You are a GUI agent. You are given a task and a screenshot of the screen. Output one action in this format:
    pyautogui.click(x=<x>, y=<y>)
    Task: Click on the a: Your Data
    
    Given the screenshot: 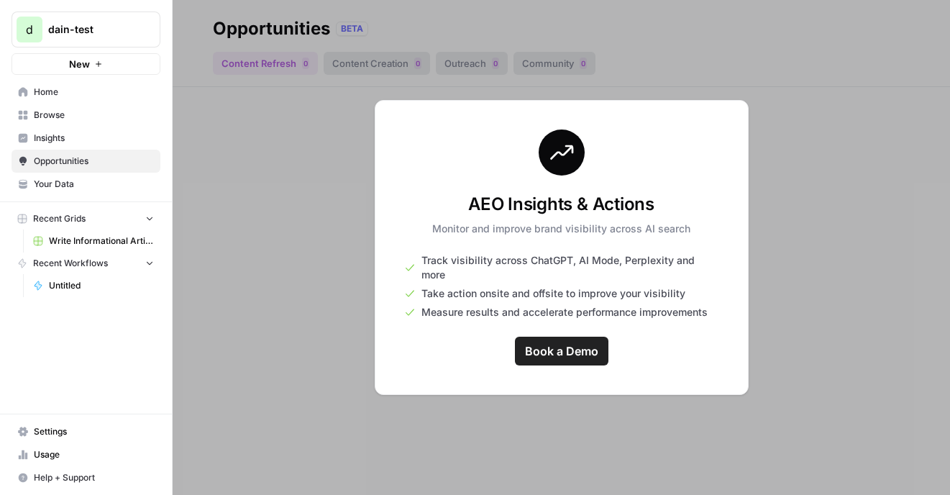 What is the action you would take?
    pyautogui.click(x=86, y=184)
    